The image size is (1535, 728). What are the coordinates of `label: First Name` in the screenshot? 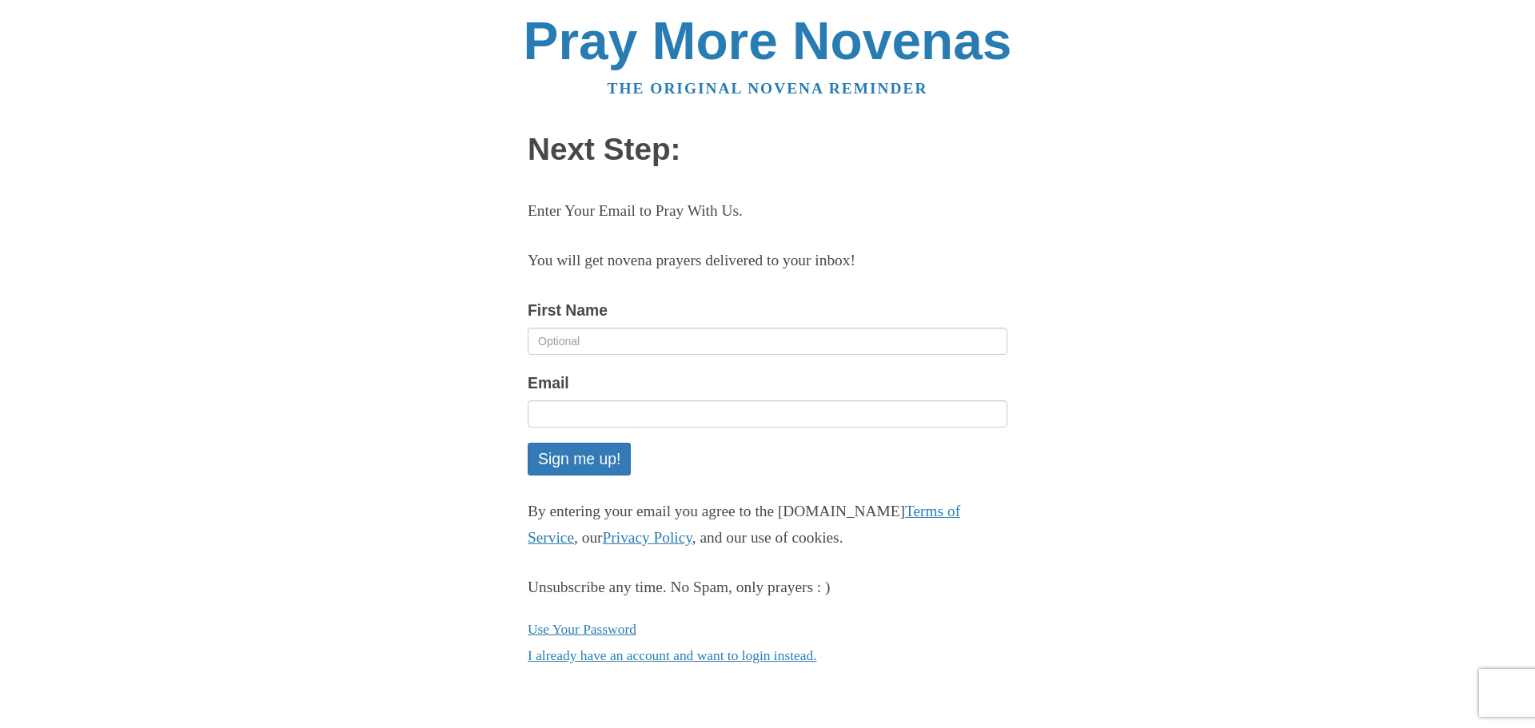 It's located at (567, 310).